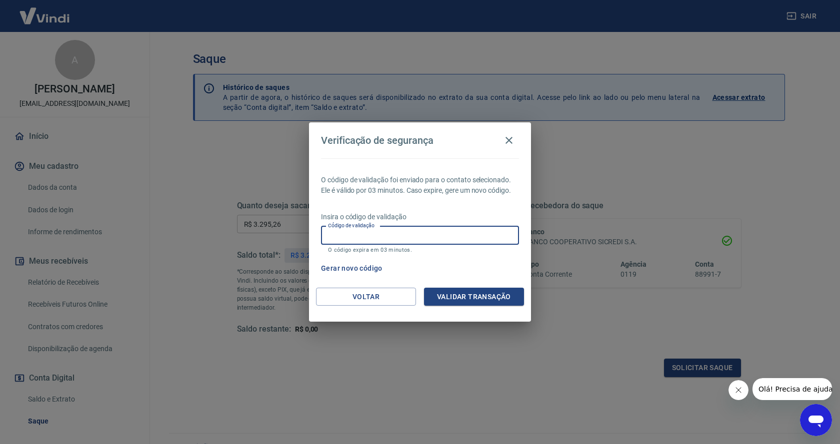 This screenshot has width=840, height=444. I want to click on p: Insira o código de validação, so click(420, 217).